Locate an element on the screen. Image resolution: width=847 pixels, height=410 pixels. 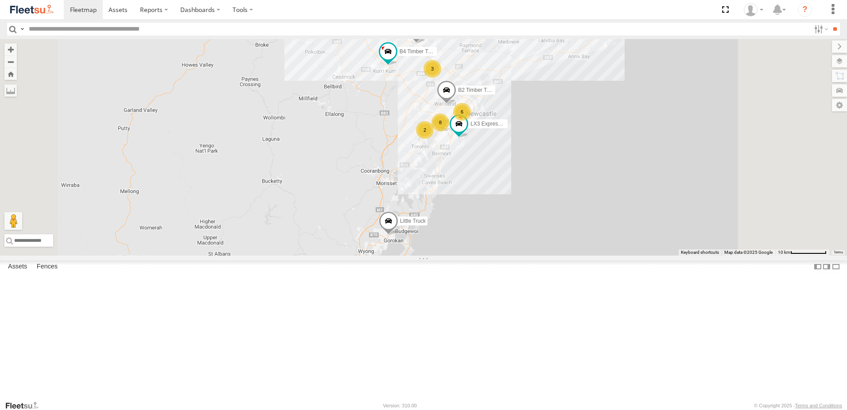
button: Zoom Home is located at coordinates (11, 74).